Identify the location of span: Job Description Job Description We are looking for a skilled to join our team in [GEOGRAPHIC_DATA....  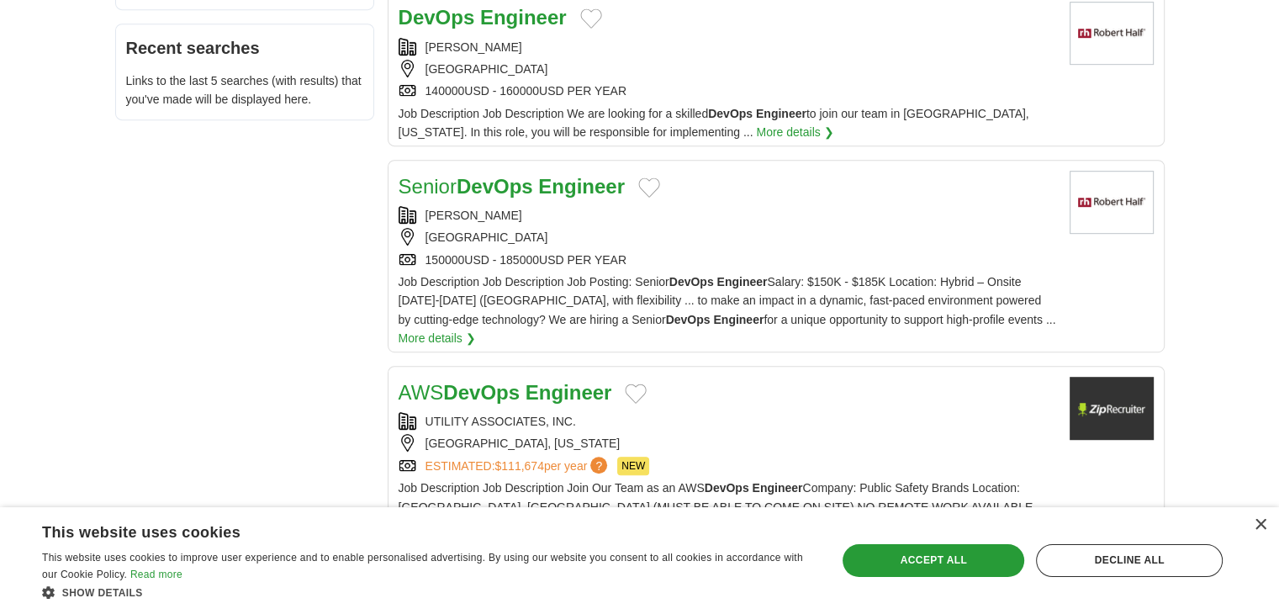
(714, 123).